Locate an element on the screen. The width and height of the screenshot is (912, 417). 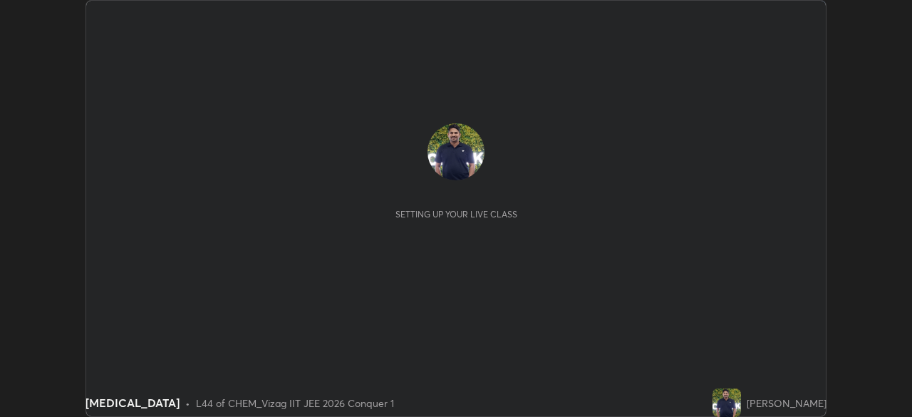
div: L44 of CHEM_Vizag IIT JEE 2026 Conquer 1 is located at coordinates (295, 403).